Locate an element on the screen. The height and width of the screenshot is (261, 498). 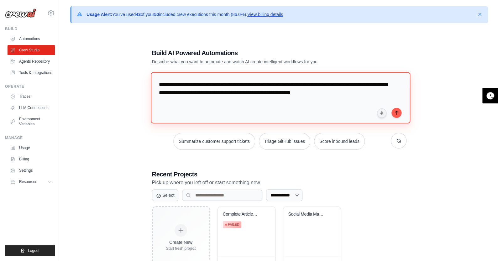
p: Describe what you want to automate and watch AI create intelligent workflows for you is located at coordinates (257, 62).